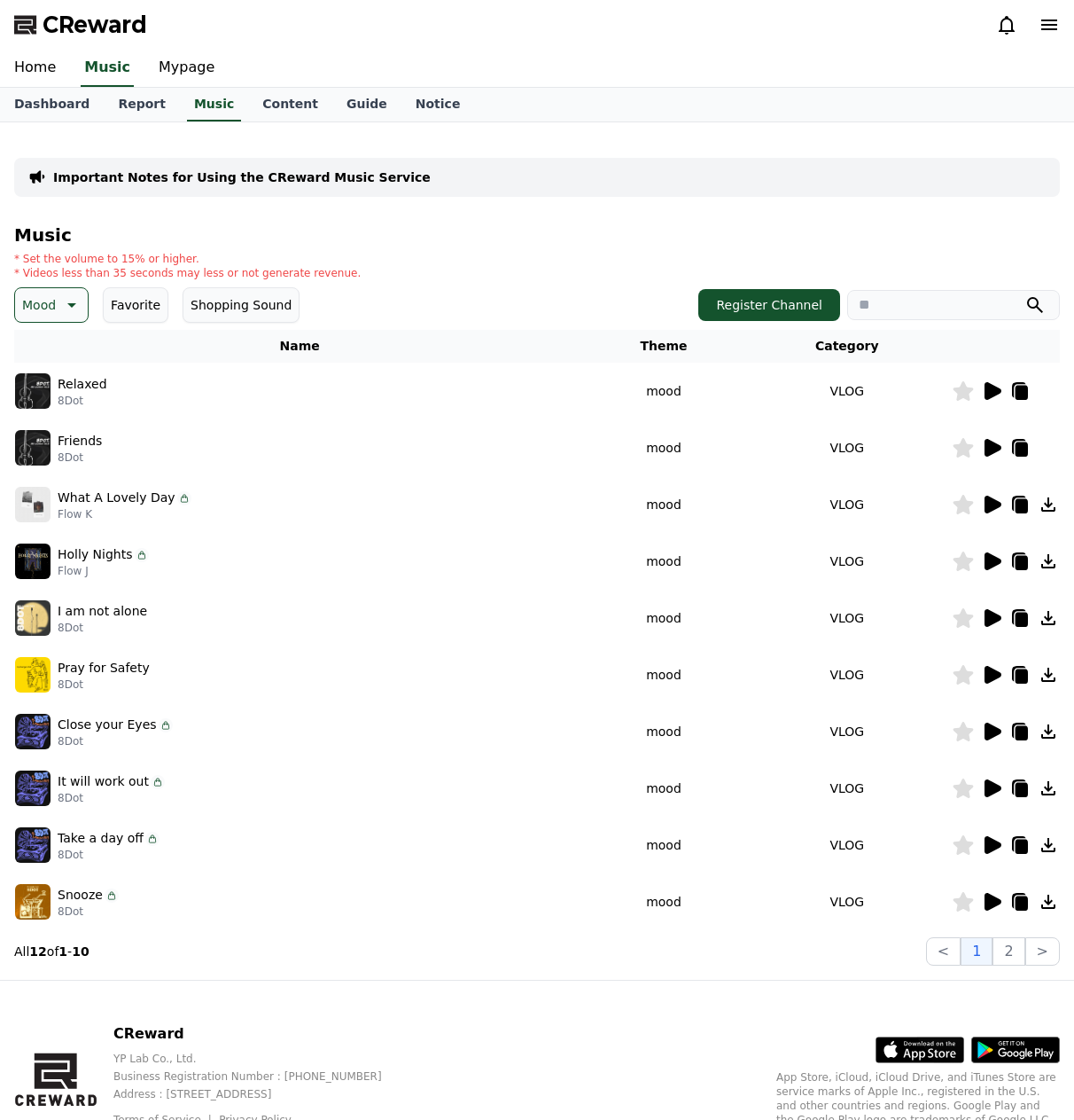  I want to click on a: Notice, so click(438, 105).